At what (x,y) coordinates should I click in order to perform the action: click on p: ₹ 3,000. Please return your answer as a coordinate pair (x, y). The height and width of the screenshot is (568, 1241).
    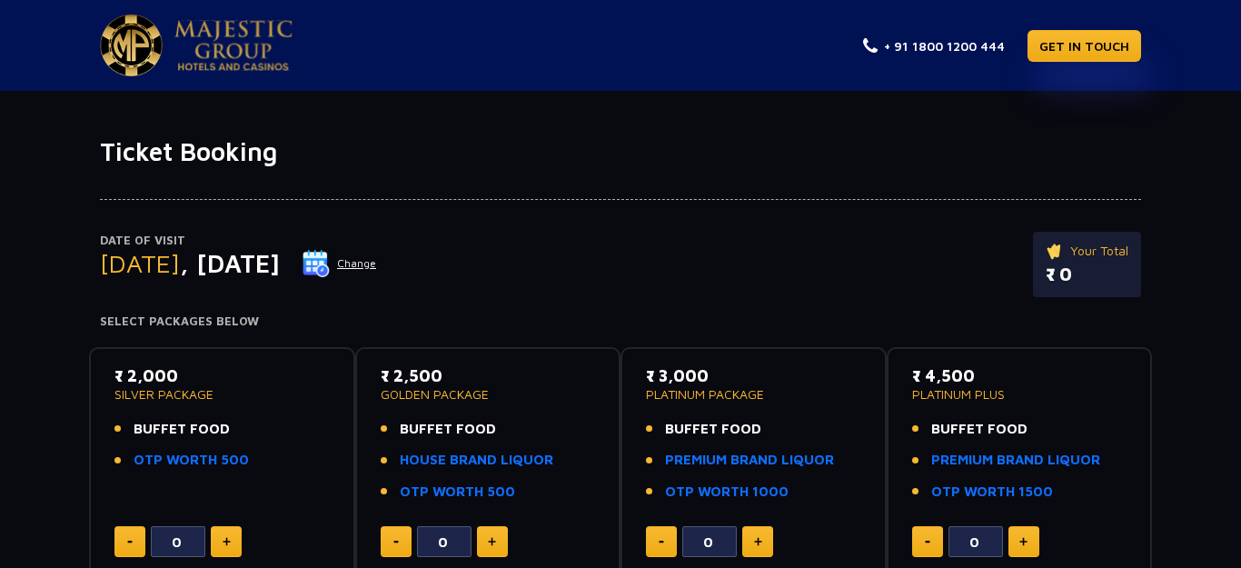
    Looking at the image, I should click on (753, 375).